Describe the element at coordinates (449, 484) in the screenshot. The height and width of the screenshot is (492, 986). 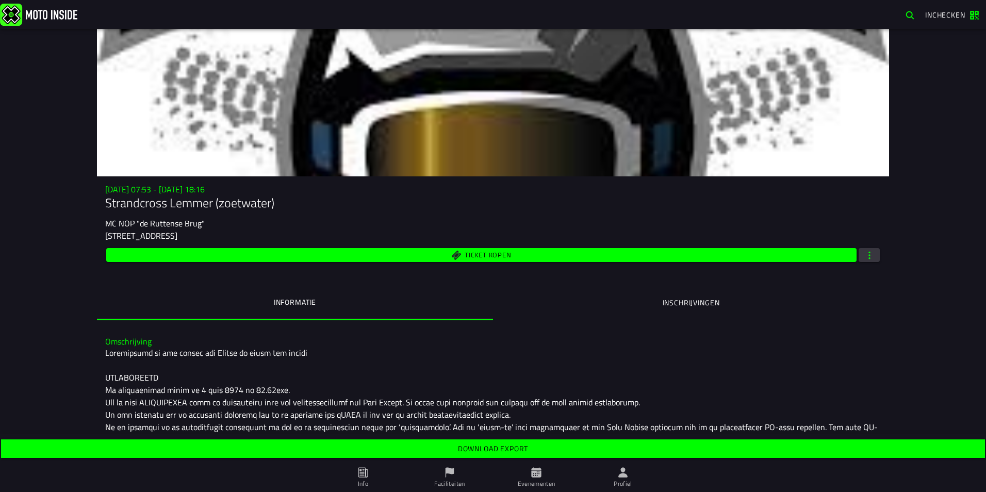
I see `ion-label: Faciliteiten` at that location.